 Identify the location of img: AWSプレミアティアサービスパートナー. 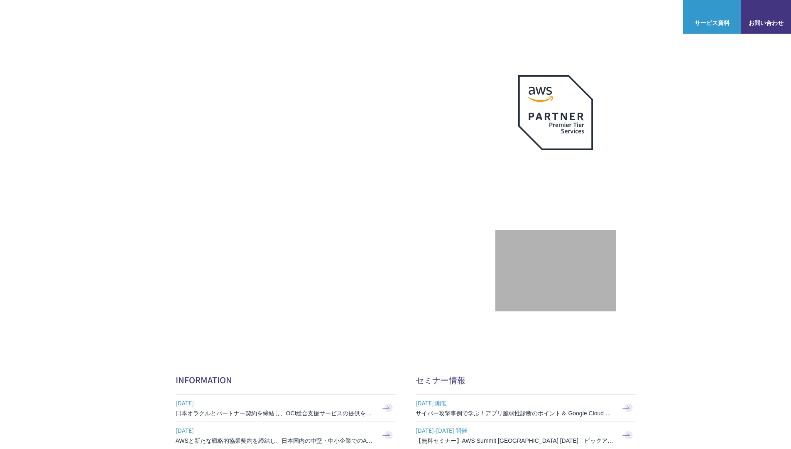
(556, 113).